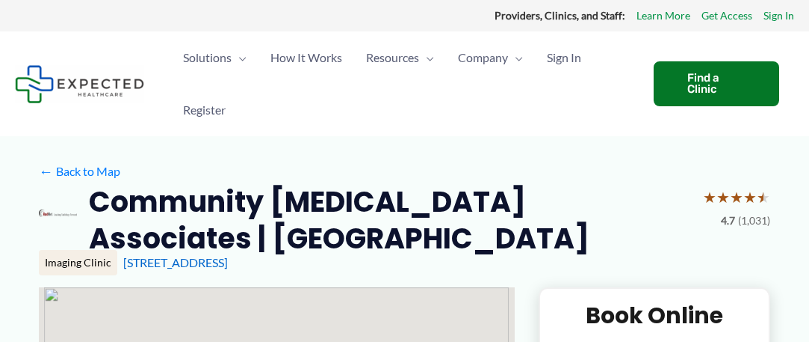 The image size is (809, 342). What do you see at coordinates (728, 220) in the screenshot?
I see `span: 4.7` at bounding box center [728, 220].